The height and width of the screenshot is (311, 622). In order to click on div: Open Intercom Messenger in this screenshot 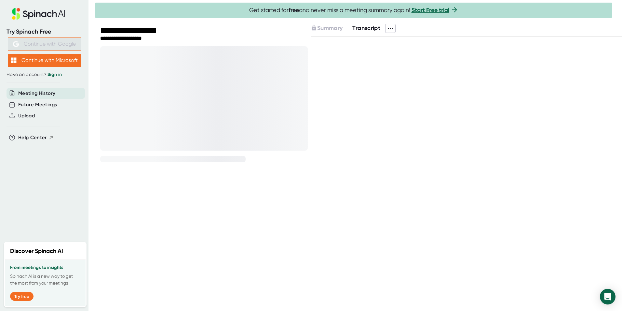, I will do `click(608, 296)`.